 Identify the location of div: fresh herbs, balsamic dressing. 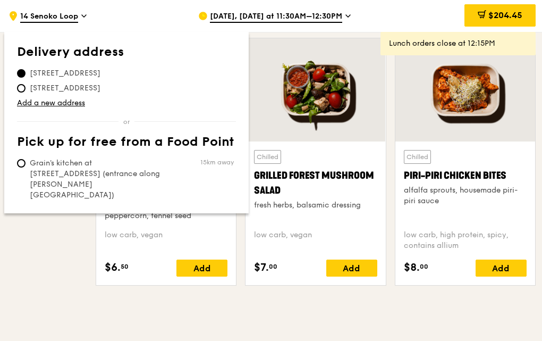
(315, 205).